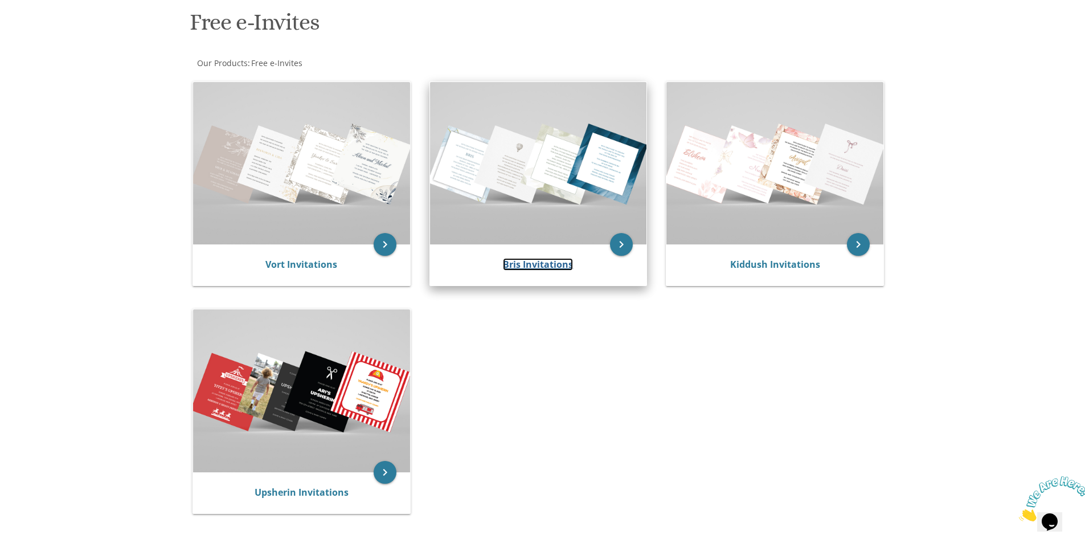  I want to click on img: Kiddush Invitations, so click(774, 163).